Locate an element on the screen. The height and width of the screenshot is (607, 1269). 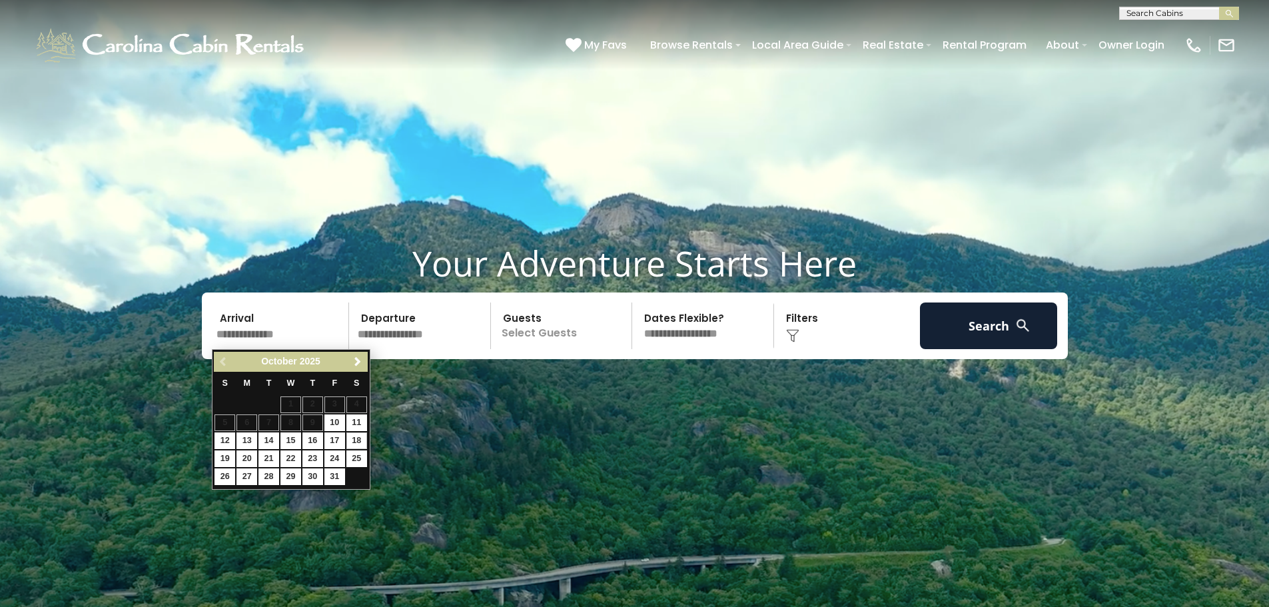
a: 19 is located at coordinates (225, 458).